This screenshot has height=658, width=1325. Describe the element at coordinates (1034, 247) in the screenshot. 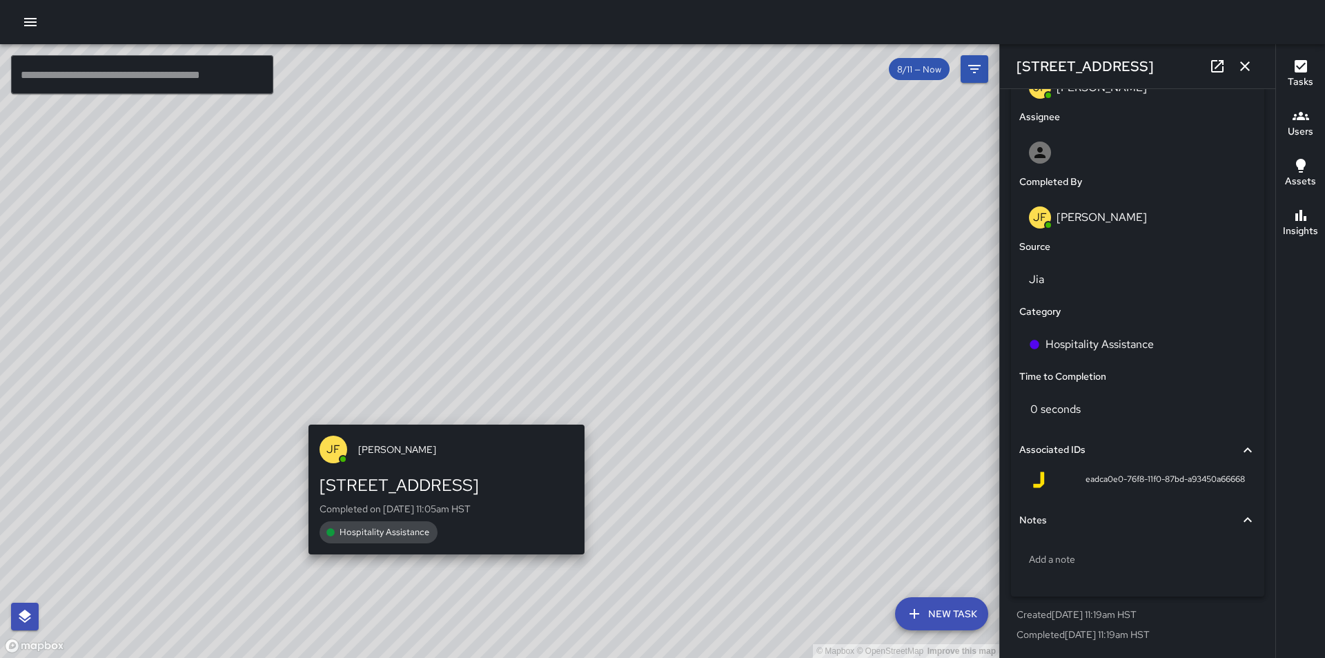

I see `h6: Source` at that location.